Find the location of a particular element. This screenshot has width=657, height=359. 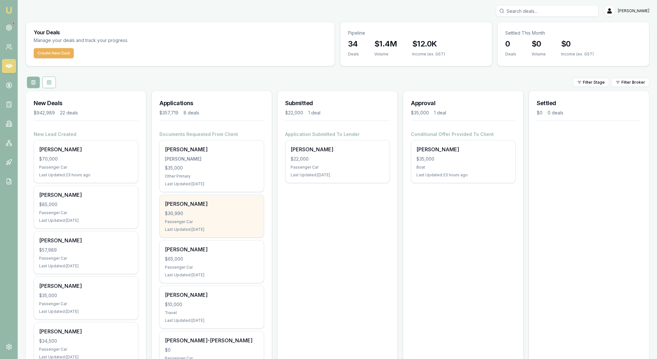

div: $85,000 is located at coordinates (86, 205).